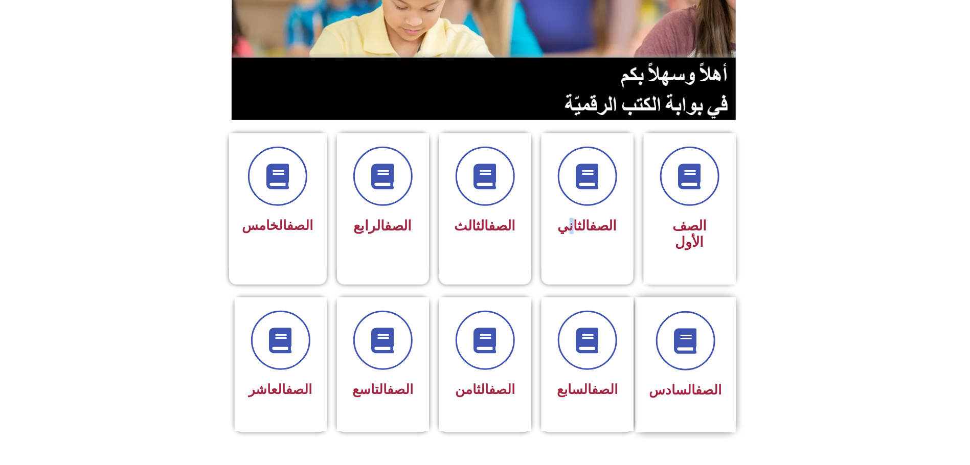  What do you see at coordinates (281, 390) in the screenshot?
I see `span: العاشر` at bounding box center [281, 390].